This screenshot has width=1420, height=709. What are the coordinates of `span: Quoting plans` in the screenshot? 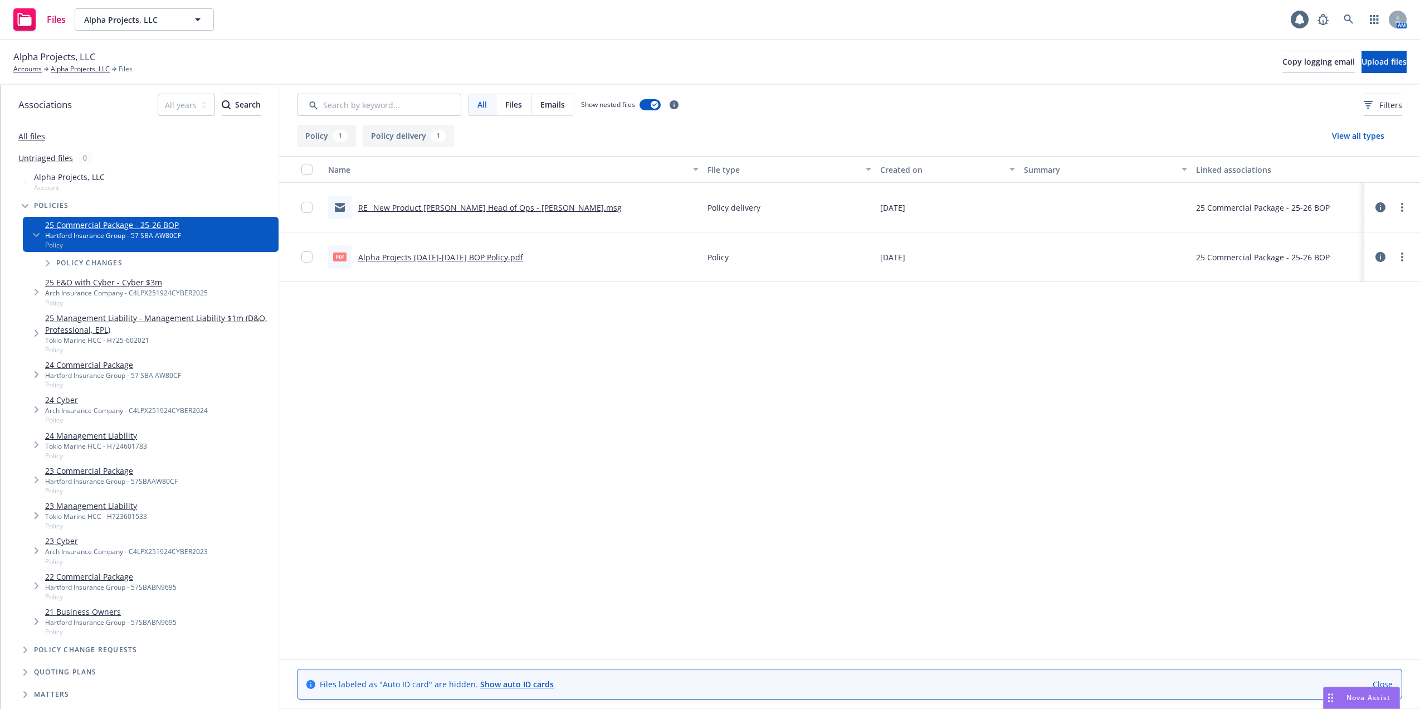 It's located at (65, 672).